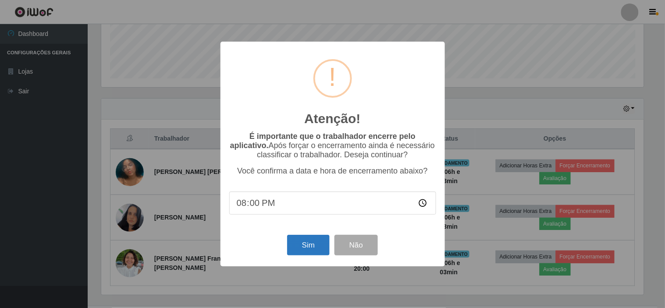  What do you see at coordinates (333, 146) in the screenshot?
I see `p: Após forçar o encerramento ainda é necessário classificar o trabalhador. Deseja continuar?` at bounding box center [333, 146].